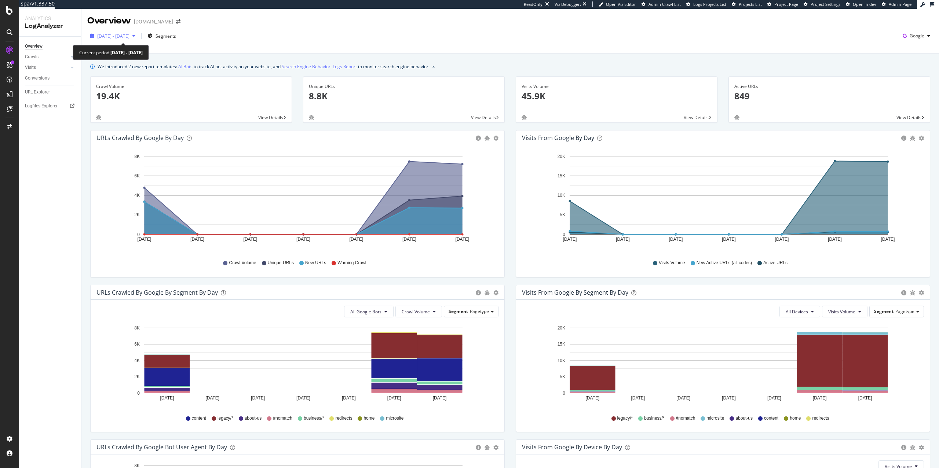  What do you see at coordinates (369, 418) in the screenshot?
I see `span: home` at bounding box center [369, 418].